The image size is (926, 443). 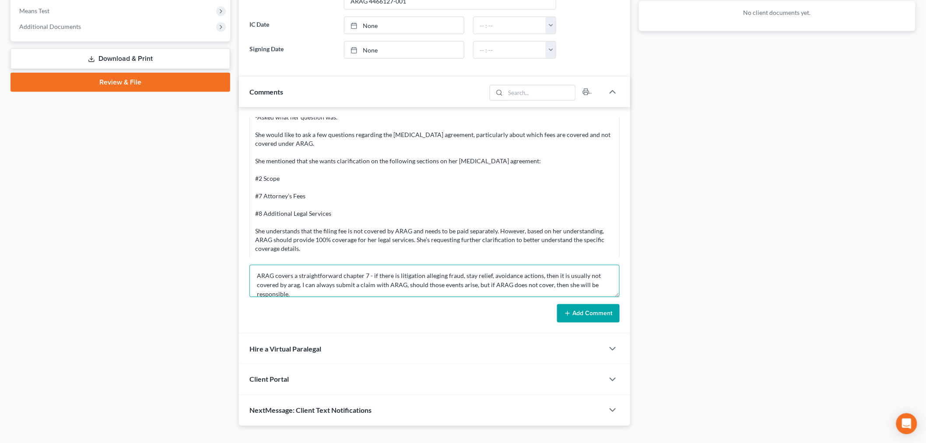 What do you see at coordinates (50, 26) in the screenshot?
I see `span: Additional Documents` at bounding box center [50, 26].